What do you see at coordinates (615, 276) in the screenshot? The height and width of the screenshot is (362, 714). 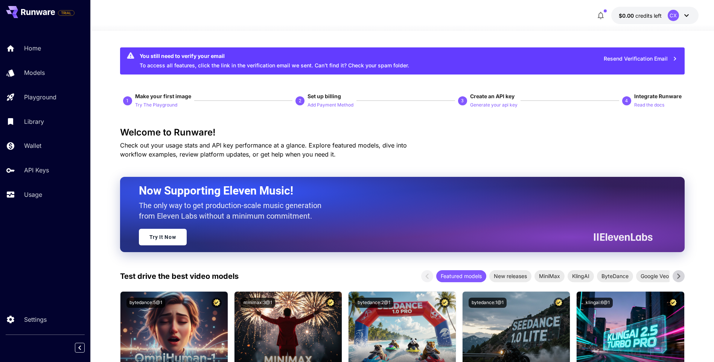 I see `span: ByteDance` at bounding box center [615, 276].